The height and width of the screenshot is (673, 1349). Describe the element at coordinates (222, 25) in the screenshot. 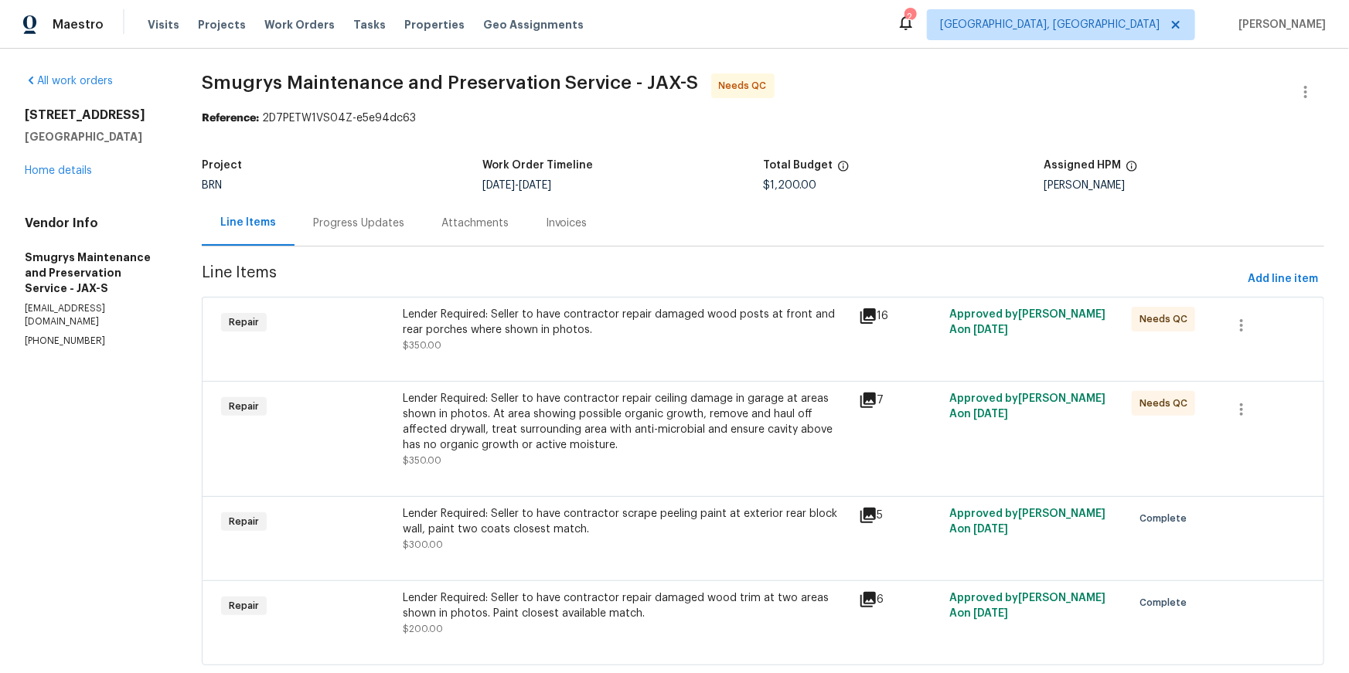

I see `span: Projects` at that location.